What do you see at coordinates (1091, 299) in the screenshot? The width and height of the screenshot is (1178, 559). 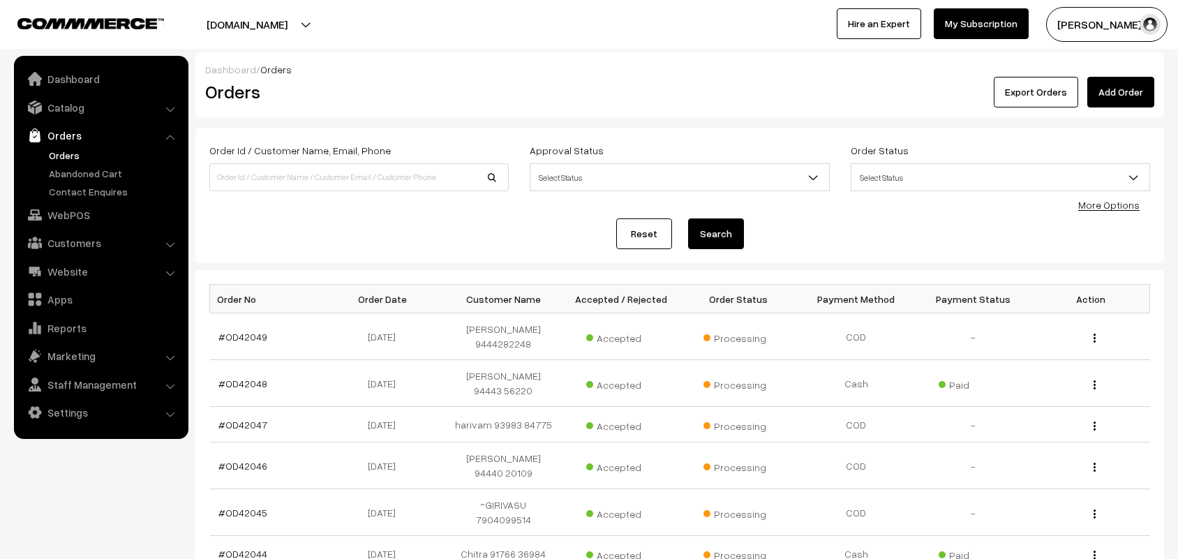 I see `th: Action` at bounding box center [1091, 299].